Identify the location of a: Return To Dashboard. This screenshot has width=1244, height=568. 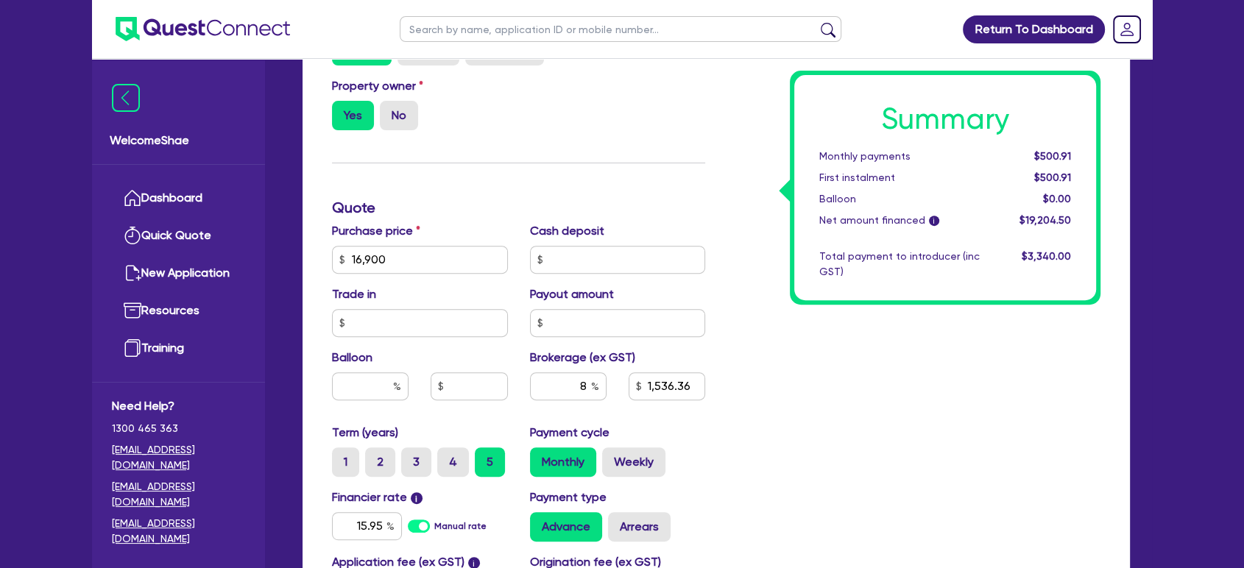
(1034, 29).